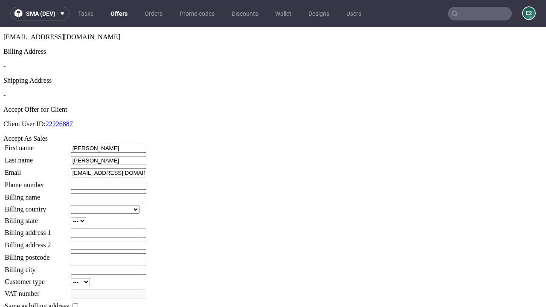 Image resolution: width=546 pixels, height=307 pixels. Describe the element at coordinates (37, 194) in the screenshot. I see `td: Billing state` at that location.